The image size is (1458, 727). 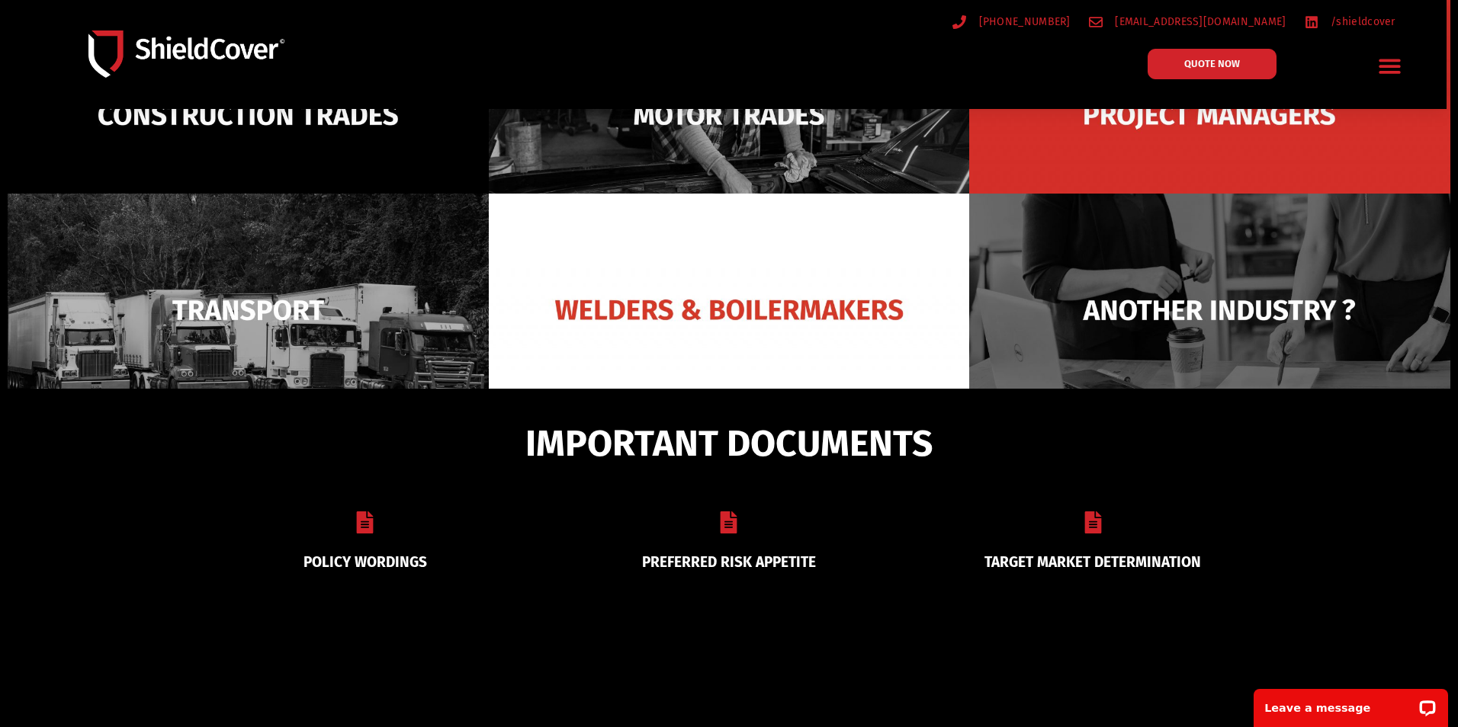 I want to click on span: /shieldcover, so click(x=1361, y=21).